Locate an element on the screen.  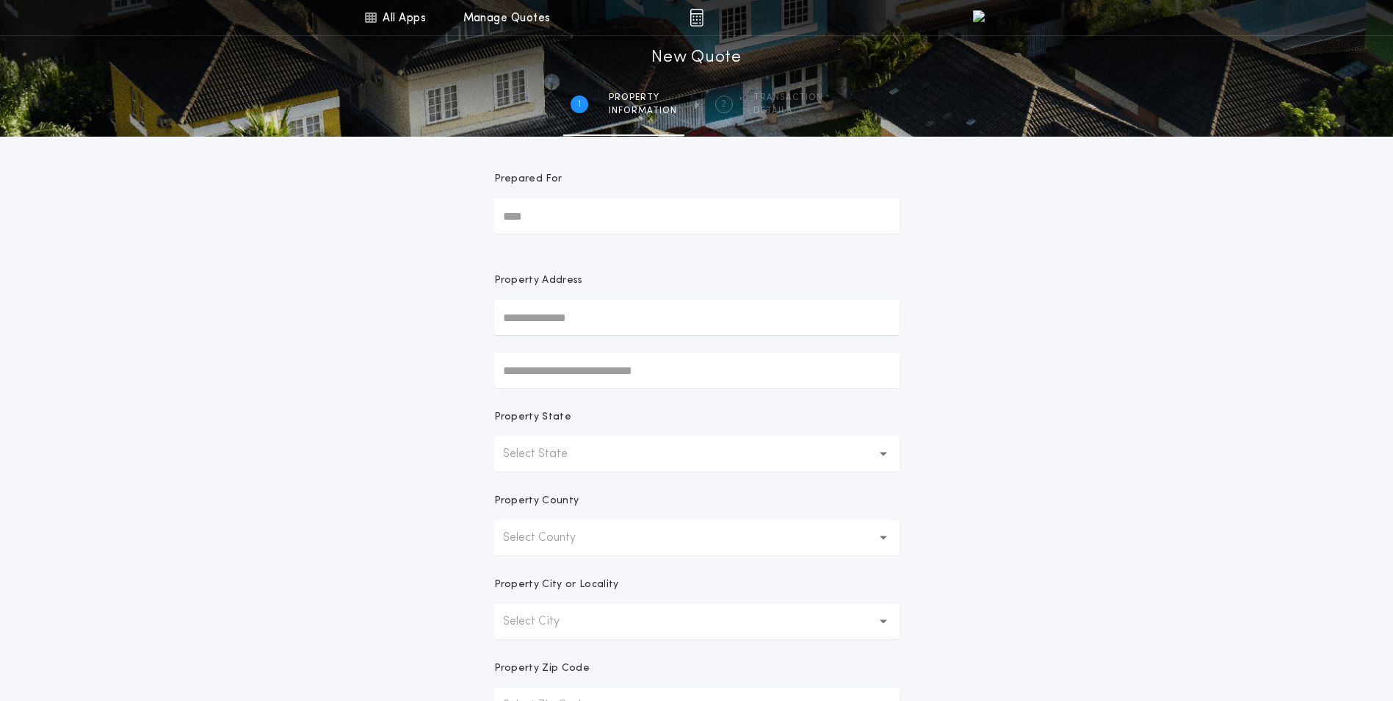
h1: New Quote is located at coordinates (696, 58).